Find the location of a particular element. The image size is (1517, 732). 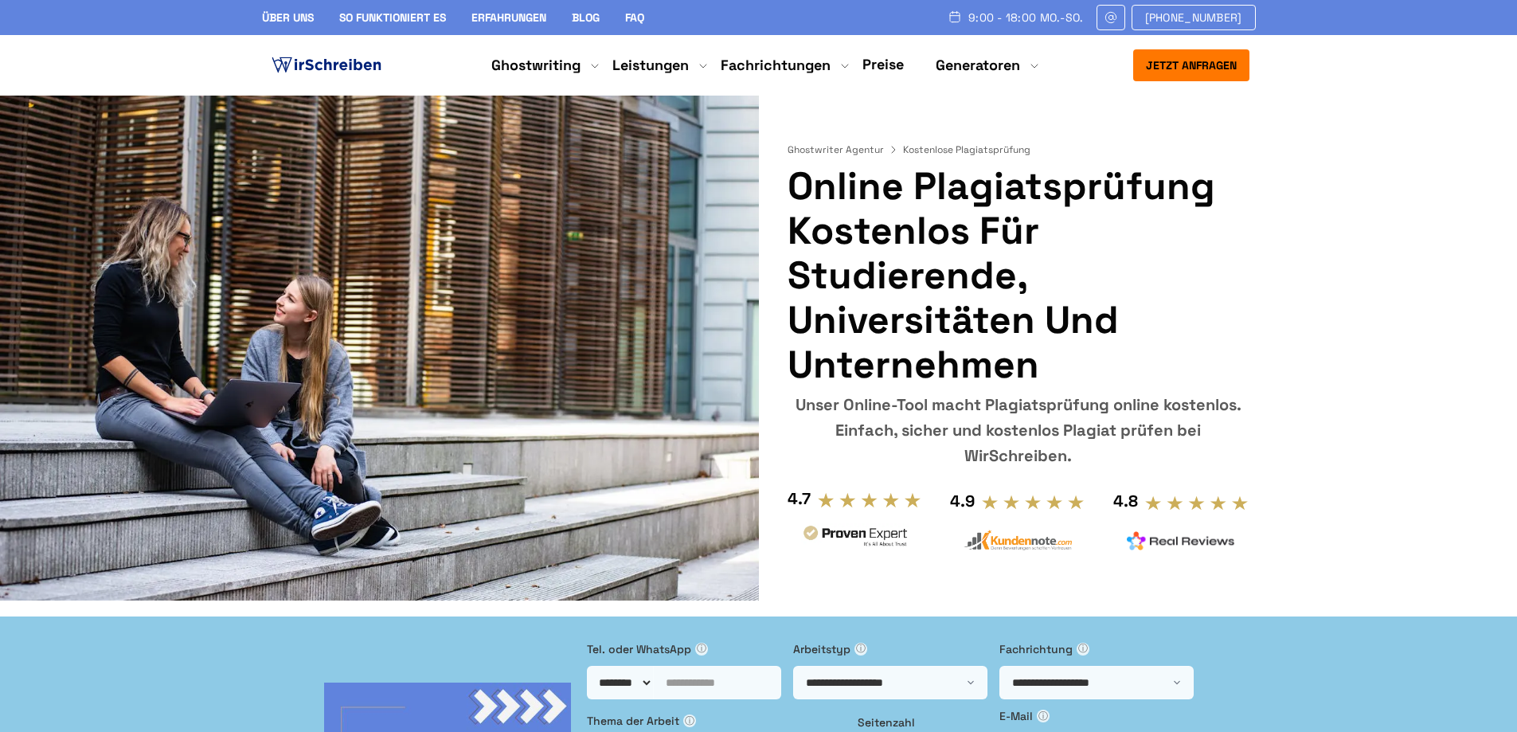

a: Fachrichtungen is located at coordinates (775, 65).